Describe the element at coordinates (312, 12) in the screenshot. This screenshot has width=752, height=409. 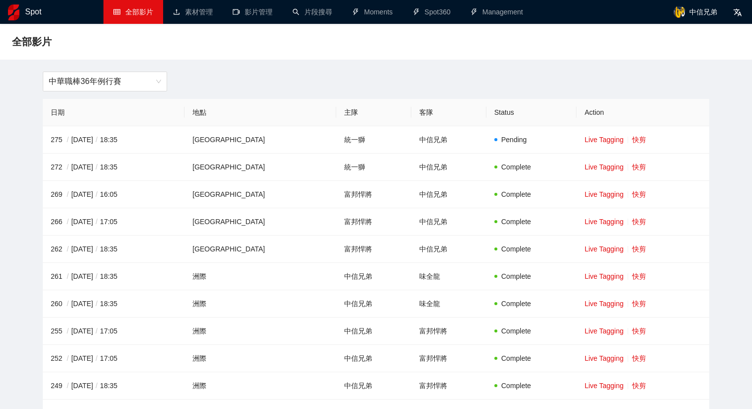
I see `a: search片段搜尋` at that location.